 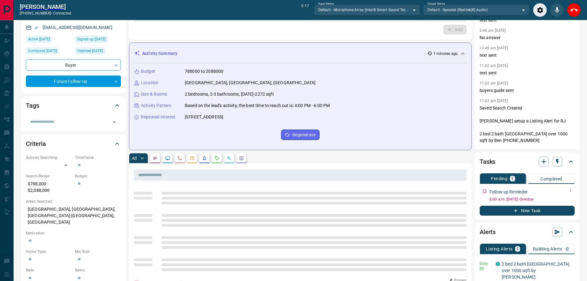 I want to click on div: Tags, so click(x=73, y=106).